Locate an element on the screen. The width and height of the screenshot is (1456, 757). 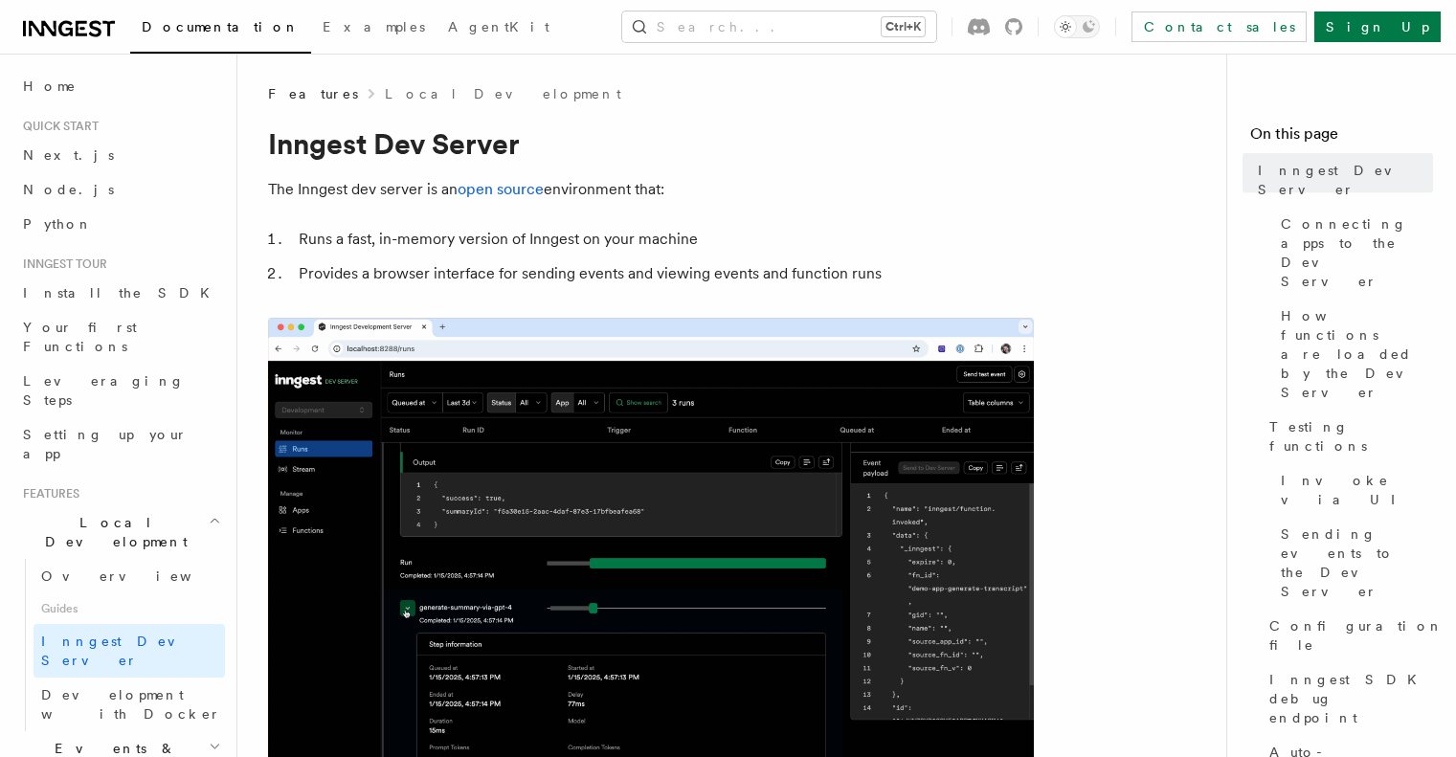
span: Node.js is located at coordinates (68, 190).